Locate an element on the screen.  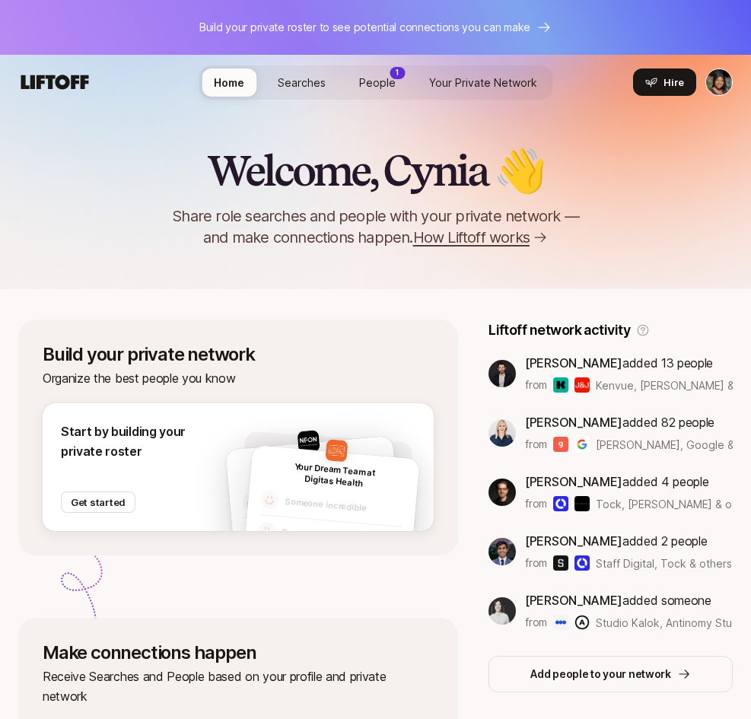
p: added 2 people is located at coordinates (629, 541).